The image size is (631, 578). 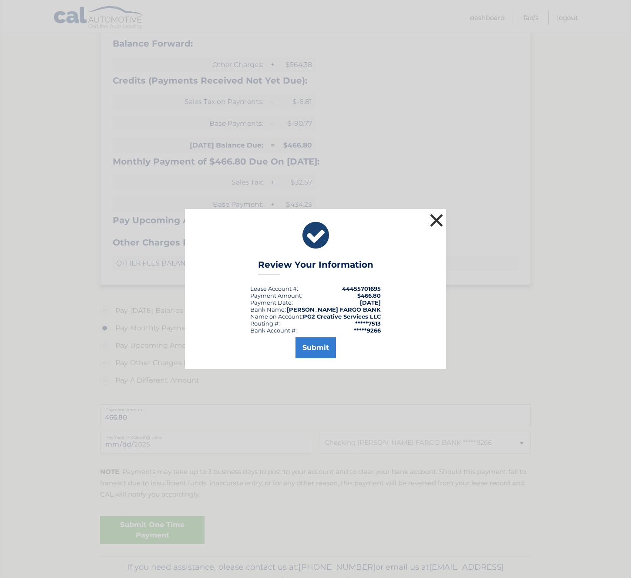 I want to click on div: Lease Account #:, so click(x=274, y=288).